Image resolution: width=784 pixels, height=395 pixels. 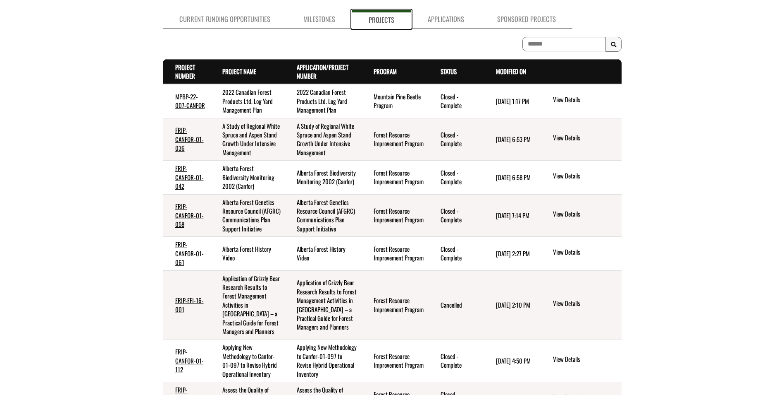 I want to click on td: MPBP-22-007-CANFOR, so click(x=187, y=101).